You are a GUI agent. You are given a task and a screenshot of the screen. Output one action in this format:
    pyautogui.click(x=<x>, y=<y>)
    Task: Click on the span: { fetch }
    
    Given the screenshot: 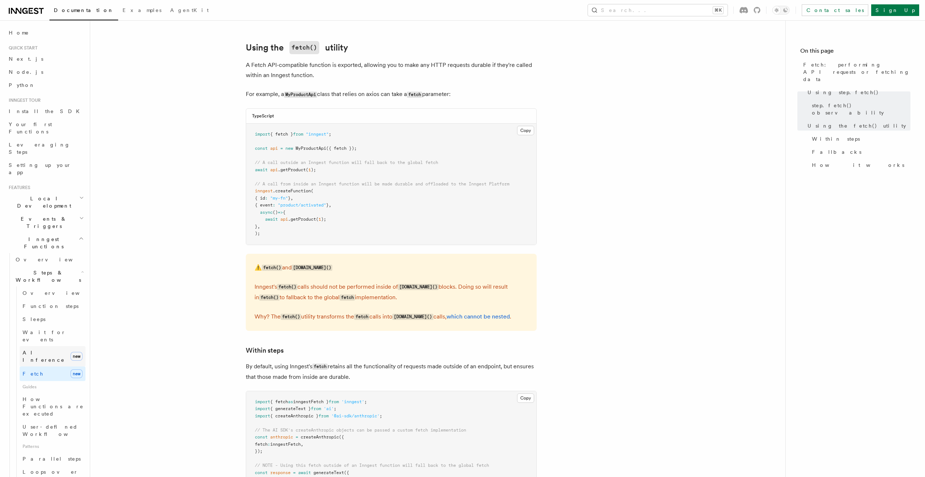 What is the action you would take?
    pyautogui.click(x=281, y=134)
    